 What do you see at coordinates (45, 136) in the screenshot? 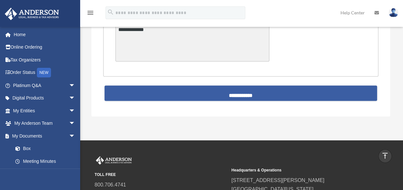
I see `a: My Documentsarrow_drop_down` at bounding box center [45, 136].